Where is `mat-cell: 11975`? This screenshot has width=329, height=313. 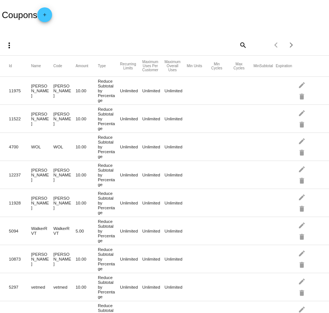 mat-cell: 11975 is located at coordinates (20, 90).